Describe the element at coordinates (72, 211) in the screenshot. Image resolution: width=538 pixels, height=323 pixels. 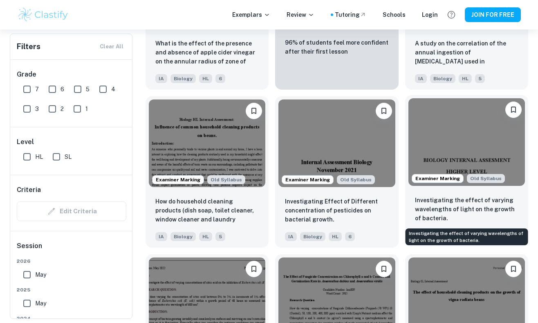
I see `div: Criteria filters are unavailable when searching by topic` at that location.